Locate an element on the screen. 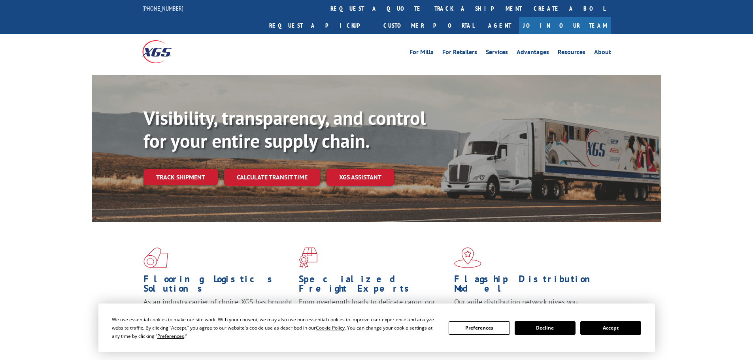 This screenshot has width=753, height=360. img: xgs-icon-total-supply-chain-intelligence-red is located at coordinates (156, 258).